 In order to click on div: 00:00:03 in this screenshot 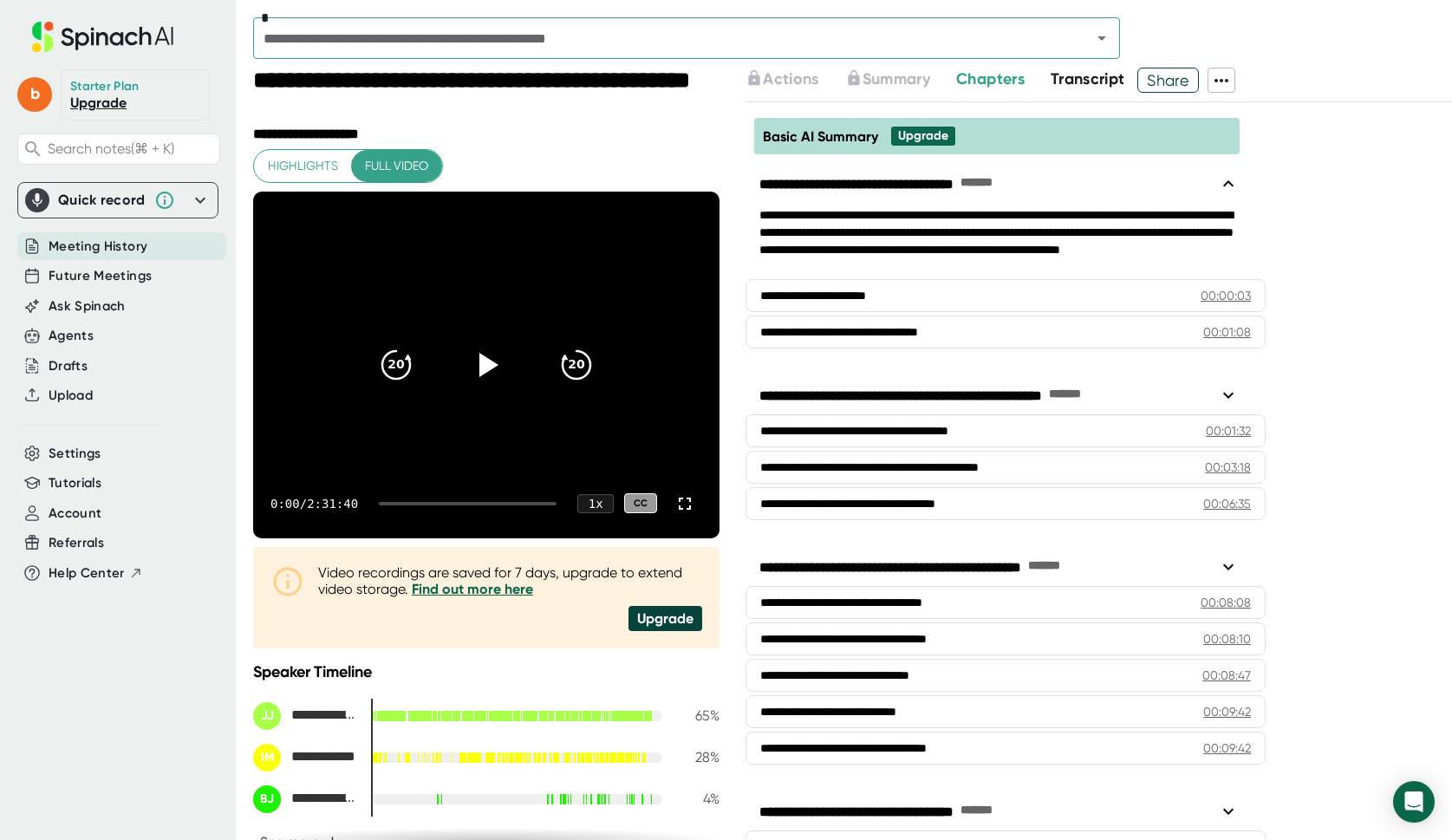, I will do `click(1226, 296)`.